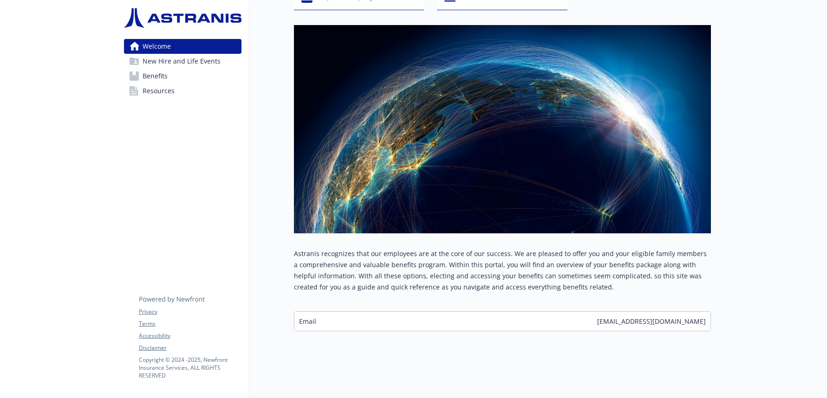 Image resolution: width=827 pixels, height=398 pixels. I want to click on span: Welcome, so click(156, 46).